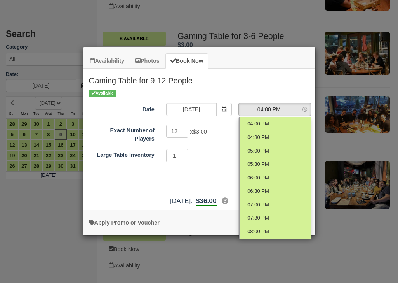 The width and height of the screenshot is (398, 283). What do you see at coordinates (206, 201) in the screenshot?
I see `span: $36.00` at bounding box center [206, 201].